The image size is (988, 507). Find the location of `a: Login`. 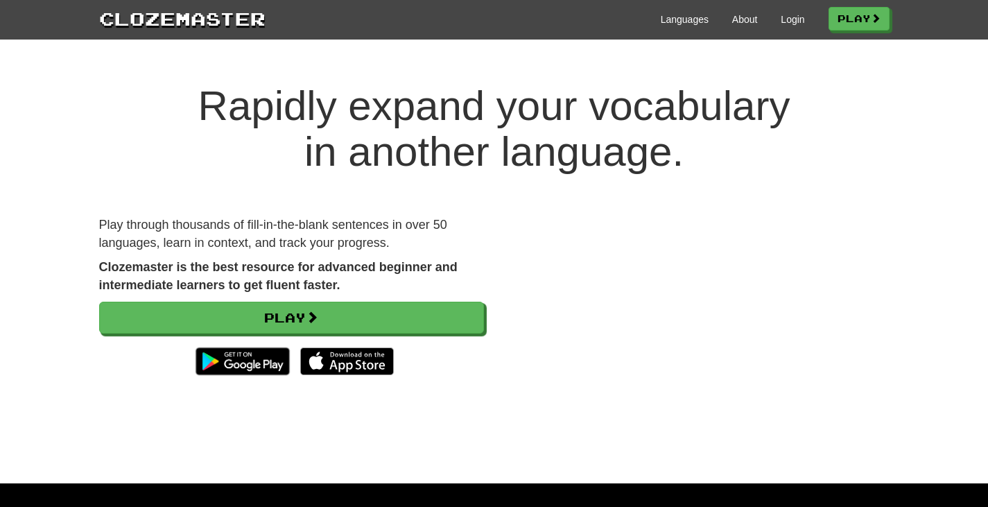

a: Login is located at coordinates (793, 19).